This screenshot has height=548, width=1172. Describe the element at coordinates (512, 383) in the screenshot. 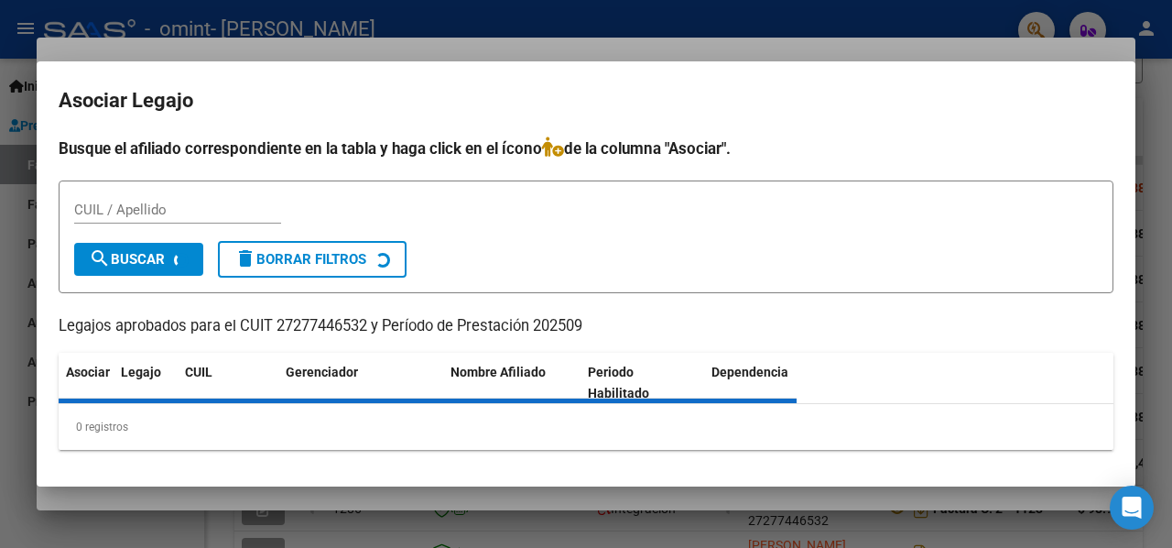

I see `datatable-header-cell: Nombre Afiliado` at that location.